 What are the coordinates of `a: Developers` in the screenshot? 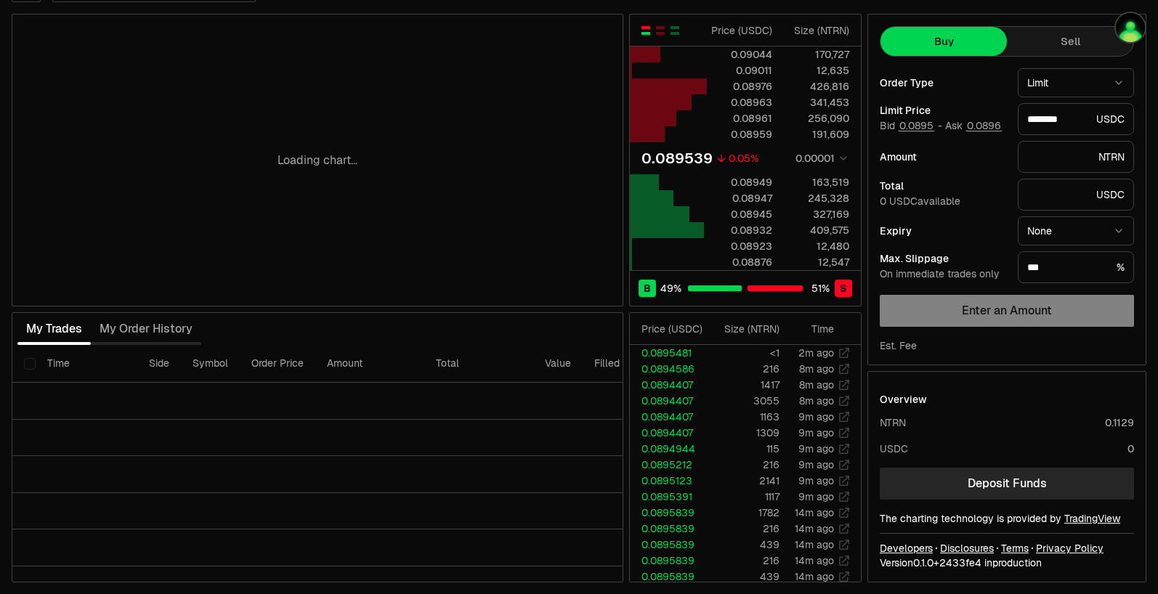 It's located at (906, 549).